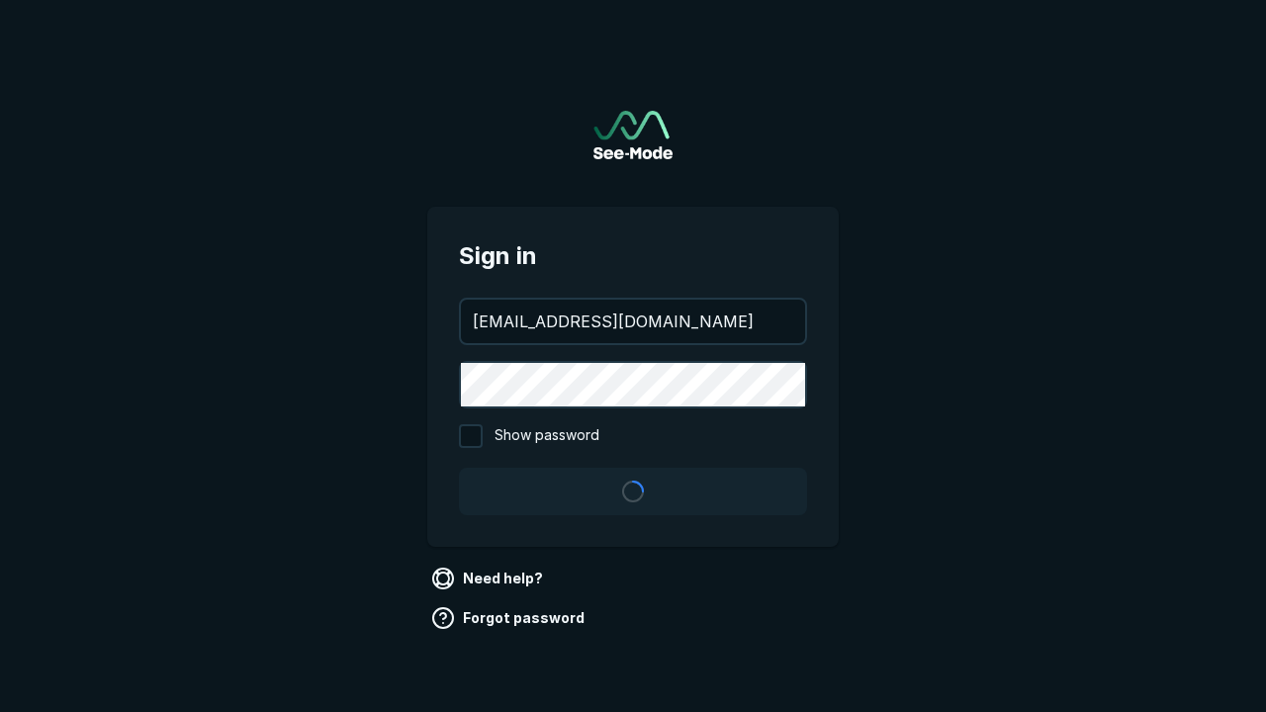 This screenshot has height=712, width=1266. What do you see at coordinates (633, 256) in the screenshot?
I see `span: Sign in` at bounding box center [633, 256].